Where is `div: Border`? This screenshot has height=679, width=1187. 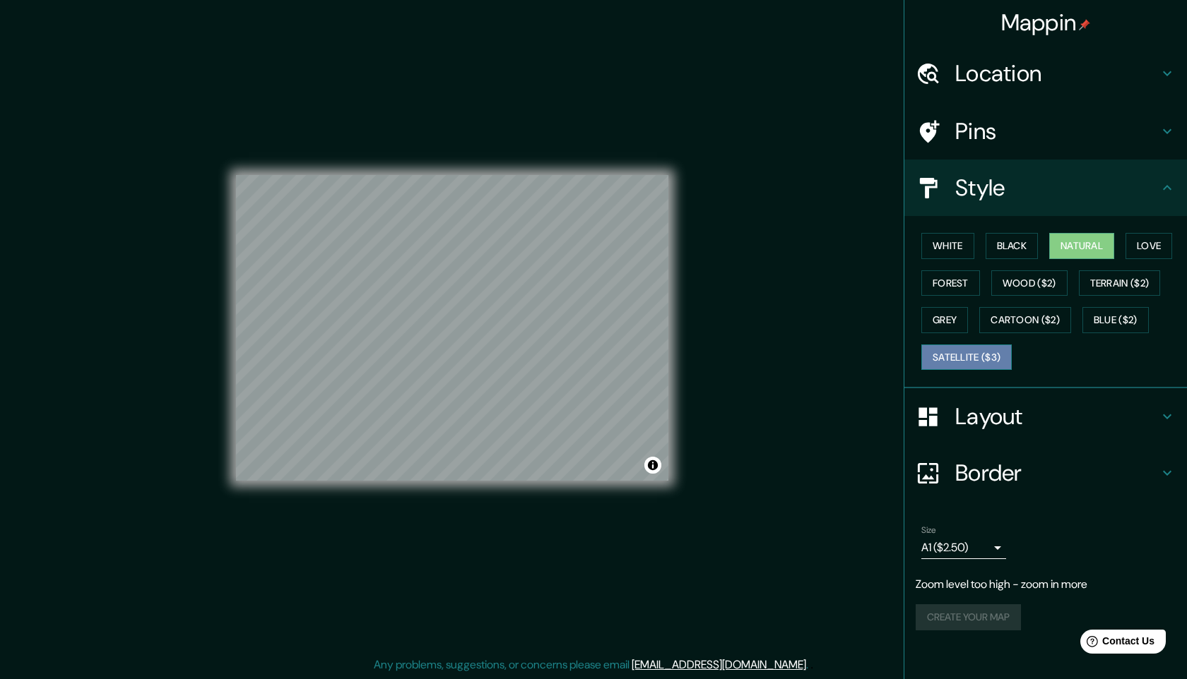
div: Border is located at coordinates (1045, 473).